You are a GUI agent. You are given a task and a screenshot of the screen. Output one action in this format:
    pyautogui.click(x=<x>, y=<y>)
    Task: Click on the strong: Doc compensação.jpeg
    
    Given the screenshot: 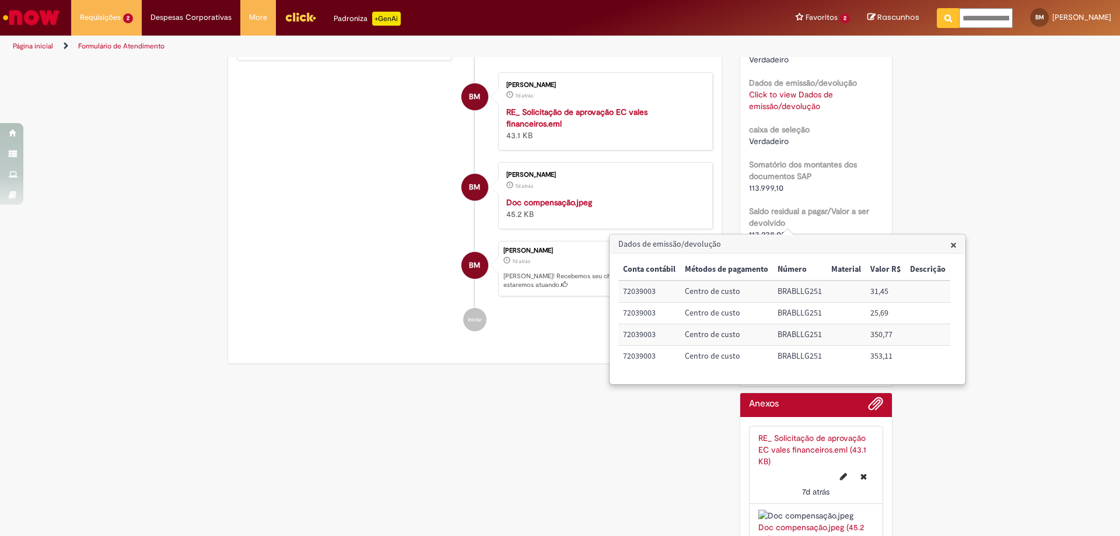 What is the action you would take?
    pyautogui.click(x=549, y=202)
    